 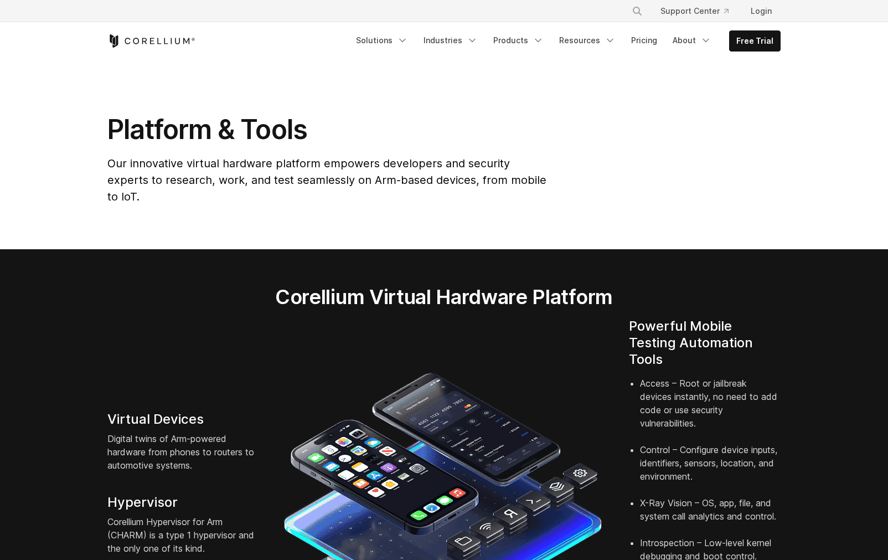 I want to click on button: Search, so click(x=637, y=11).